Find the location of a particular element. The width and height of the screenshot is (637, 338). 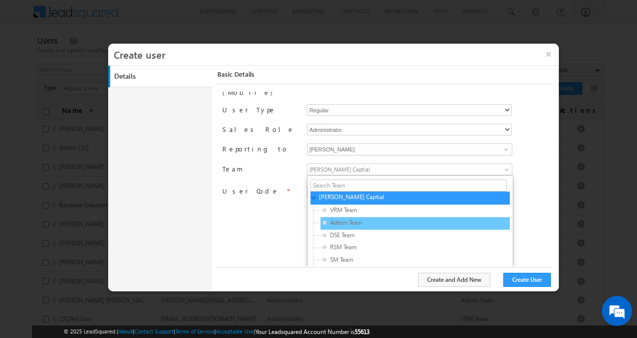

span: VRM Team is located at coordinates (370, 210).